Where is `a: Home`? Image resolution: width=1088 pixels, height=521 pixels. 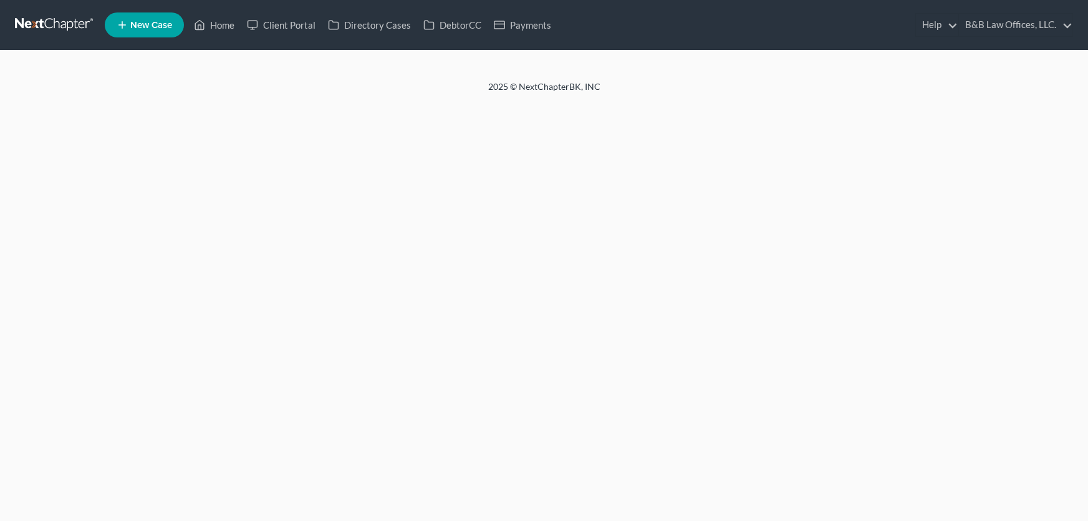 a: Home is located at coordinates (214, 25).